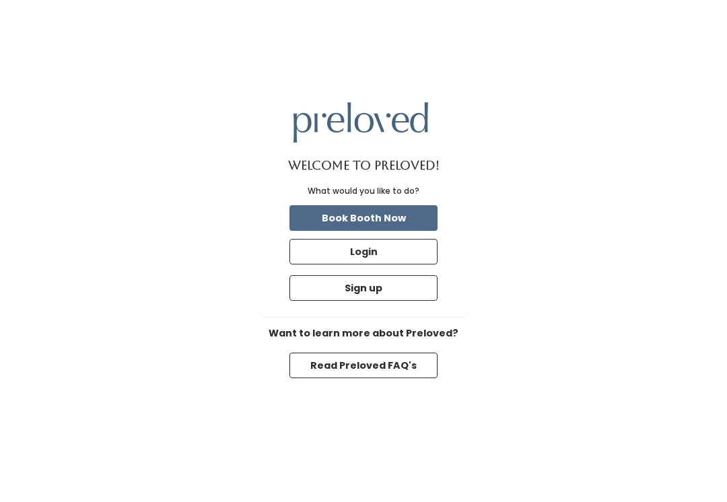  What do you see at coordinates (363, 288) in the screenshot?
I see `button: Sign up` at bounding box center [363, 288].